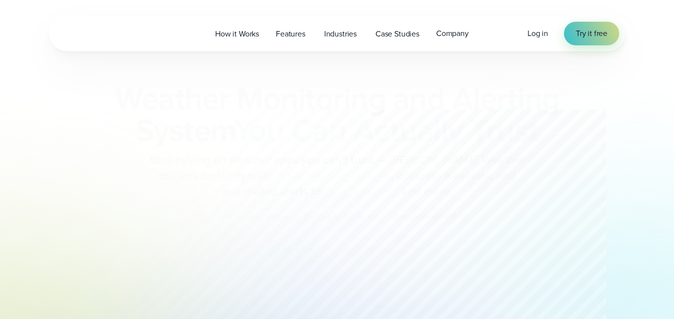 This screenshot has height=319, width=674. Describe the element at coordinates (538, 34) in the screenshot. I see `a: Log in` at that location.